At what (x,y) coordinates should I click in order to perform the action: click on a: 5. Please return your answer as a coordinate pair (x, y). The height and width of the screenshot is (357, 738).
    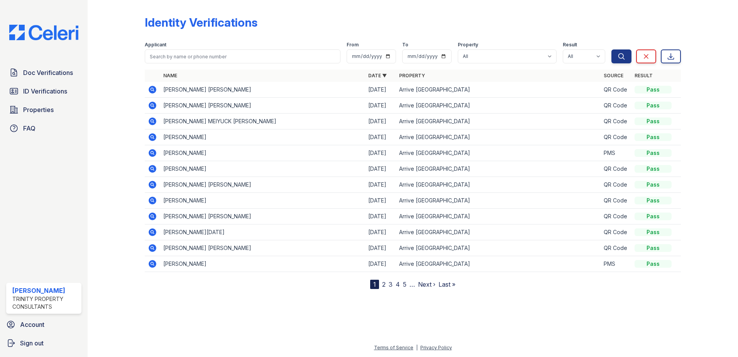
    Looking at the image, I should click on (405, 284).